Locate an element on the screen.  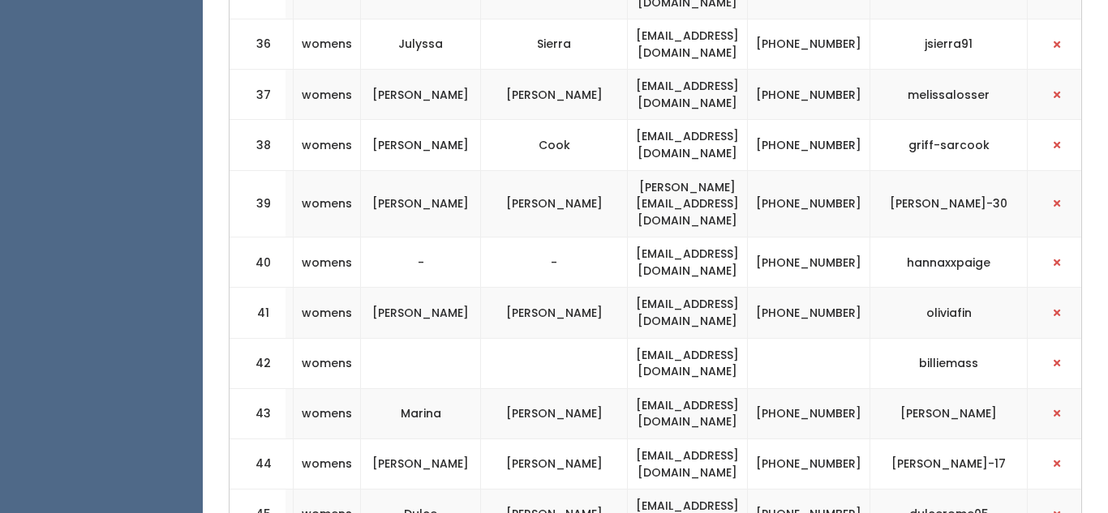
td: Marina is located at coordinates (421, 414).